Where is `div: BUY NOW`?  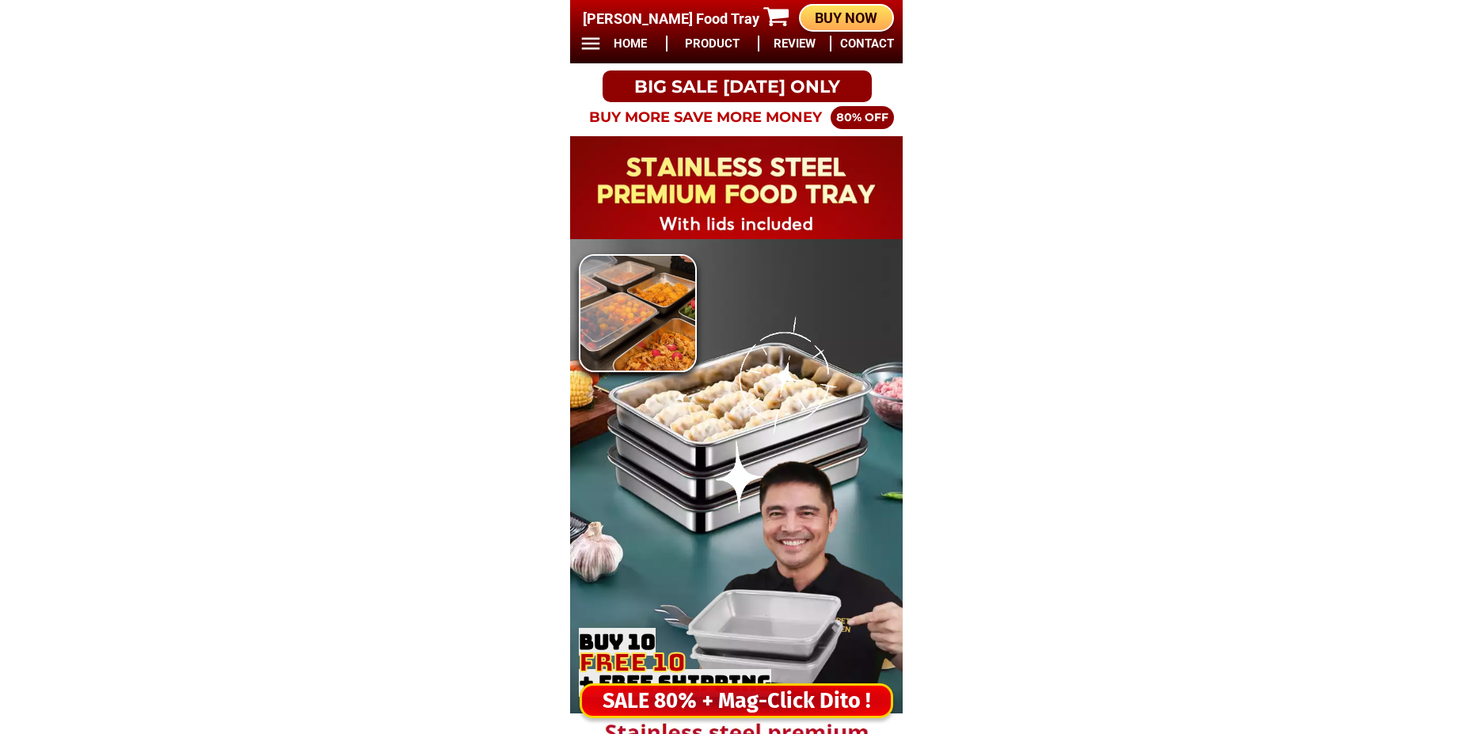 div: BUY NOW is located at coordinates (847, 17).